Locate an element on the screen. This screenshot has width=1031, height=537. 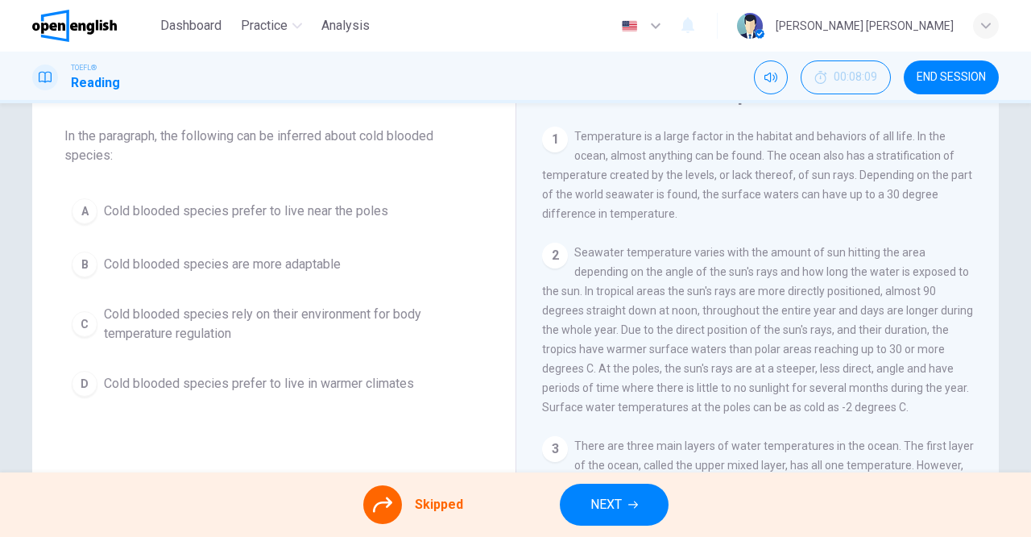
h1: Reading is located at coordinates (95, 83).